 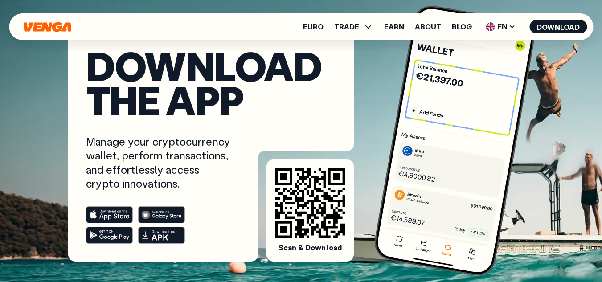 What do you see at coordinates (490, 27) in the screenshot?
I see `img: flag-uk` at bounding box center [490, 27].